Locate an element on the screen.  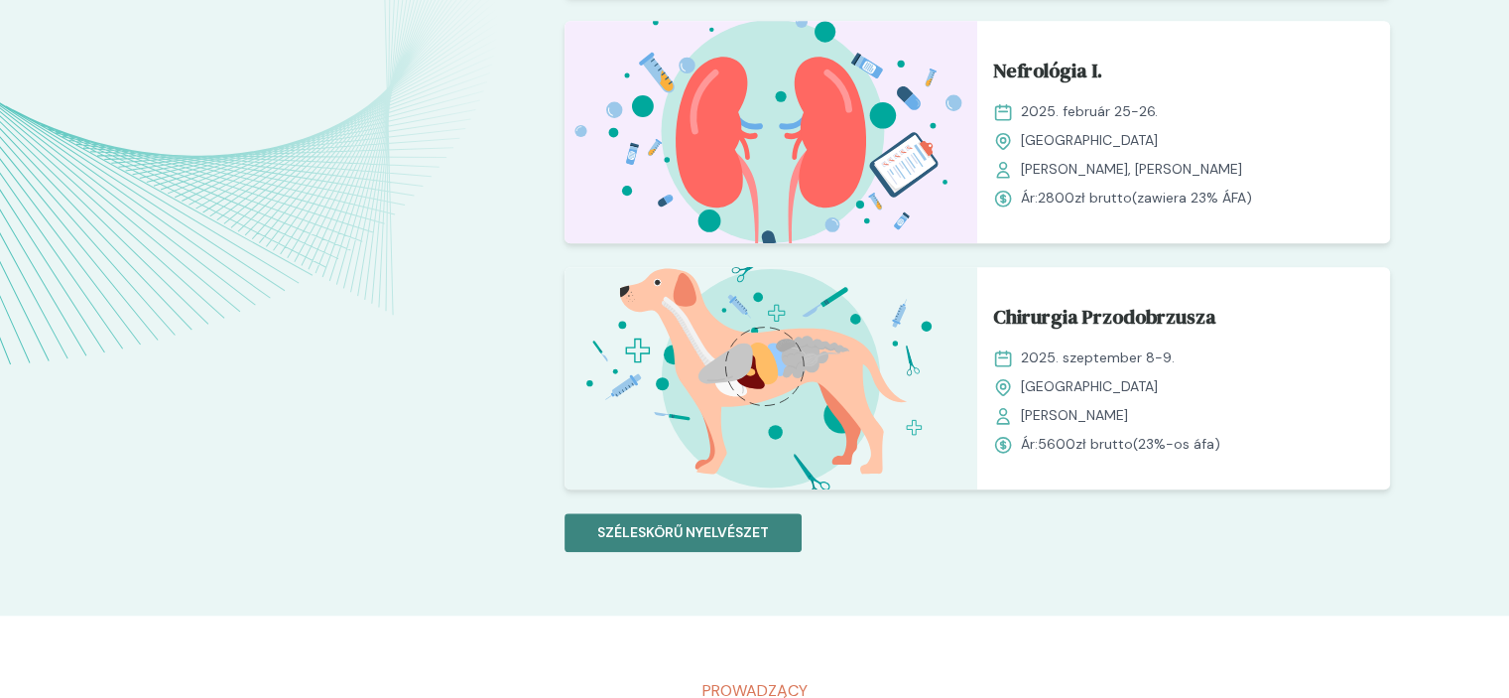
a: Nefrológia I. is located at coordinates (1184, 74).